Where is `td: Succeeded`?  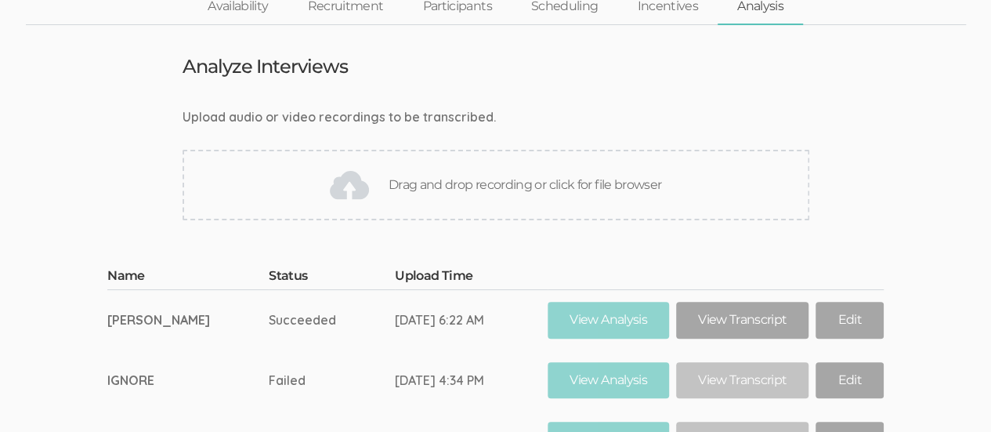
td: Succeeded is located at coordinates (332, 319).